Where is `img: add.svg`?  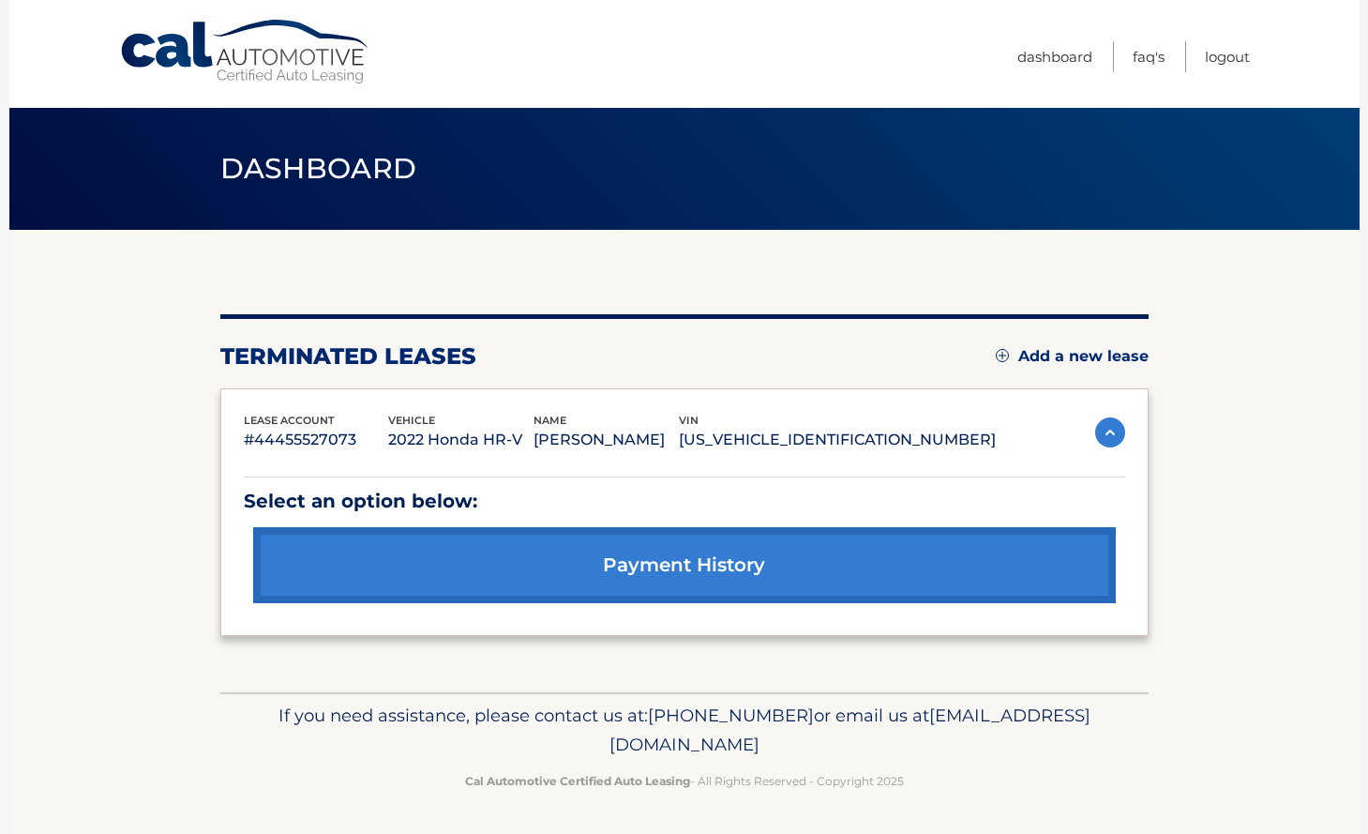 img: add.svg is located at coordinates (1002, 355).